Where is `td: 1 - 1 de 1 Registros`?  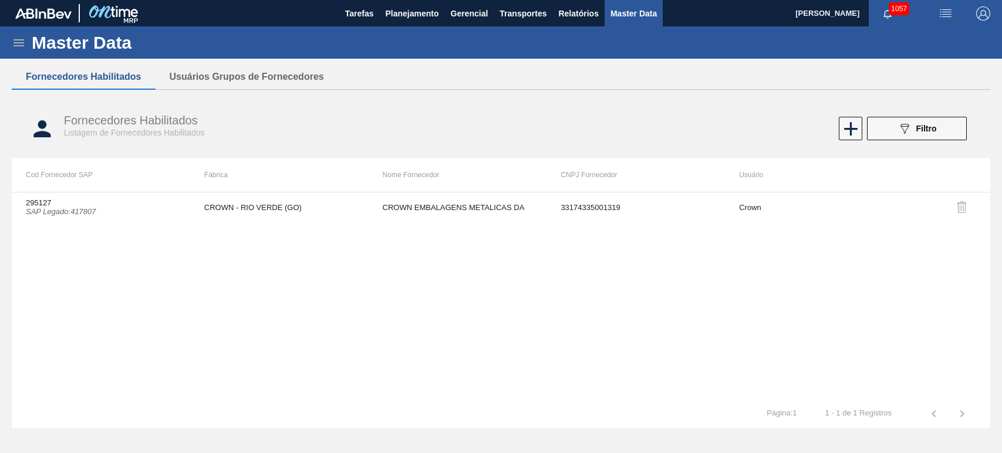 td: 1 - 1 de 1 Registros is located at coordinates (858, 408).